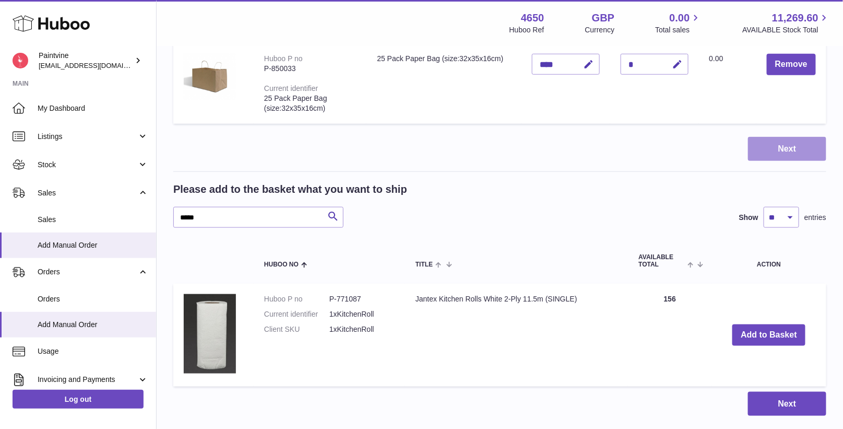  I want to click on th: Action, so click(769, 261).